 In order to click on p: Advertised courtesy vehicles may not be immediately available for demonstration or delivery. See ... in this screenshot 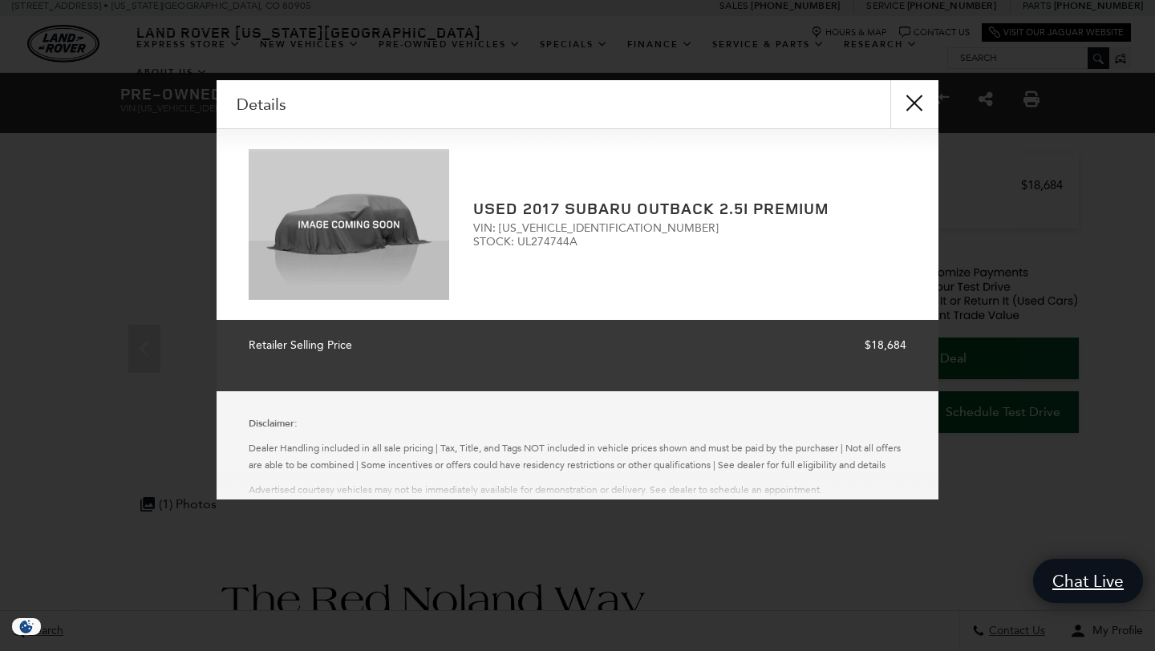, I will do `click(577, 507)`.